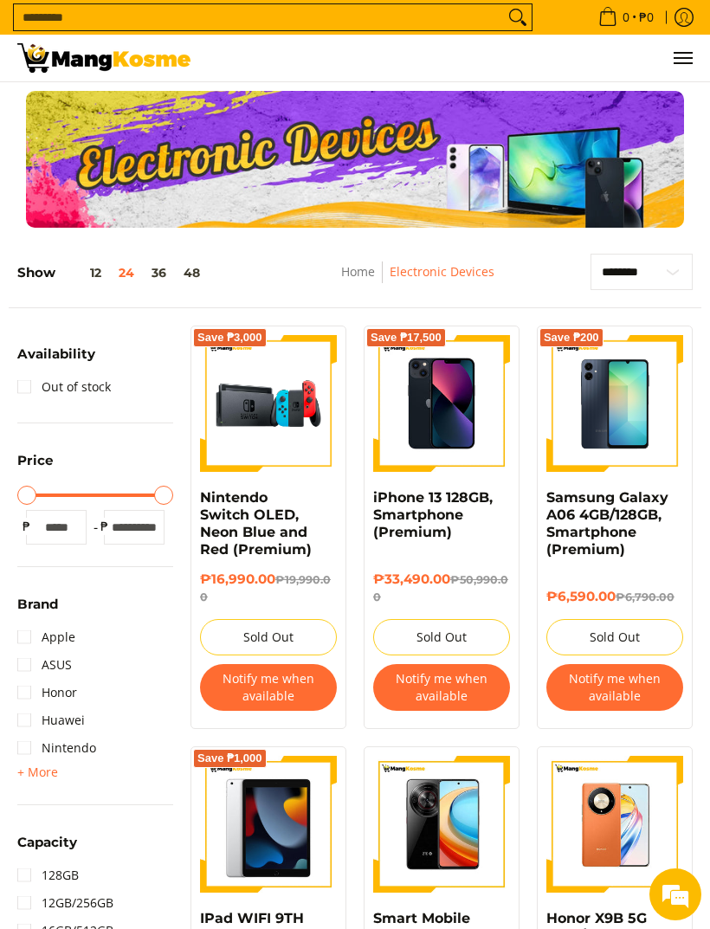  Describe the element at coordinates (51, 720) in the screenshot. I see `a: Huawei` at that location.